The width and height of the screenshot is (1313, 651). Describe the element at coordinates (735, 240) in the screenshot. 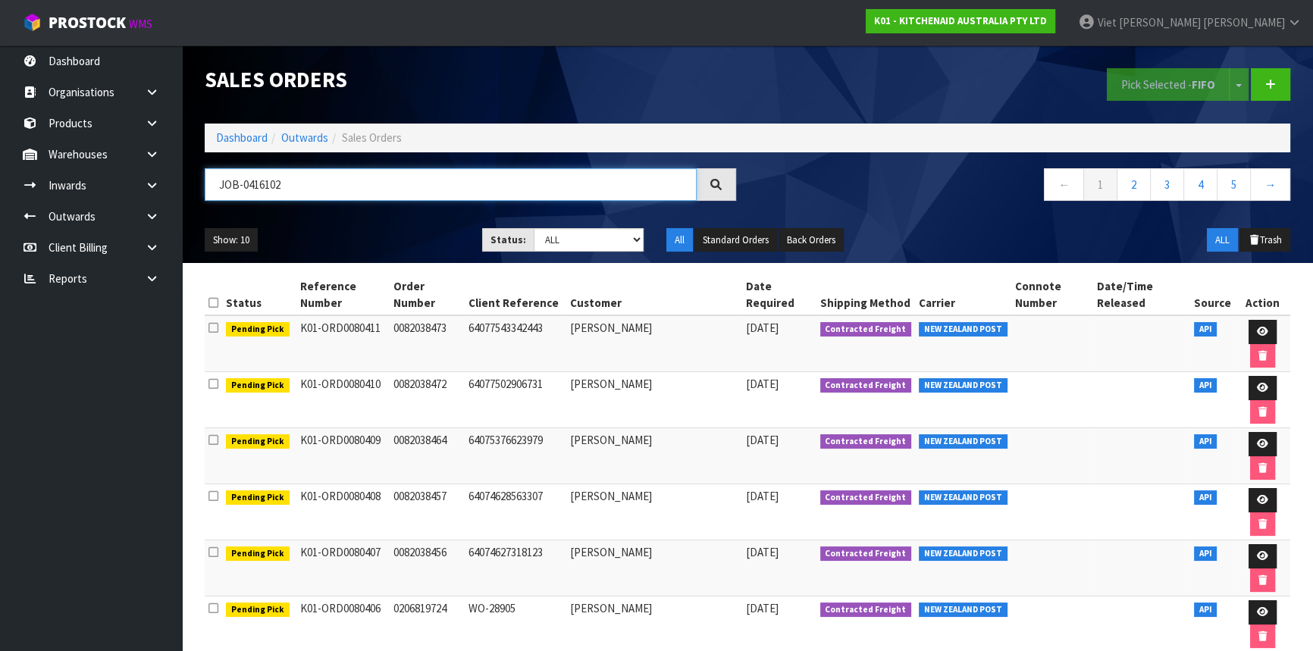

I see `button: Standard Orders` at that location.